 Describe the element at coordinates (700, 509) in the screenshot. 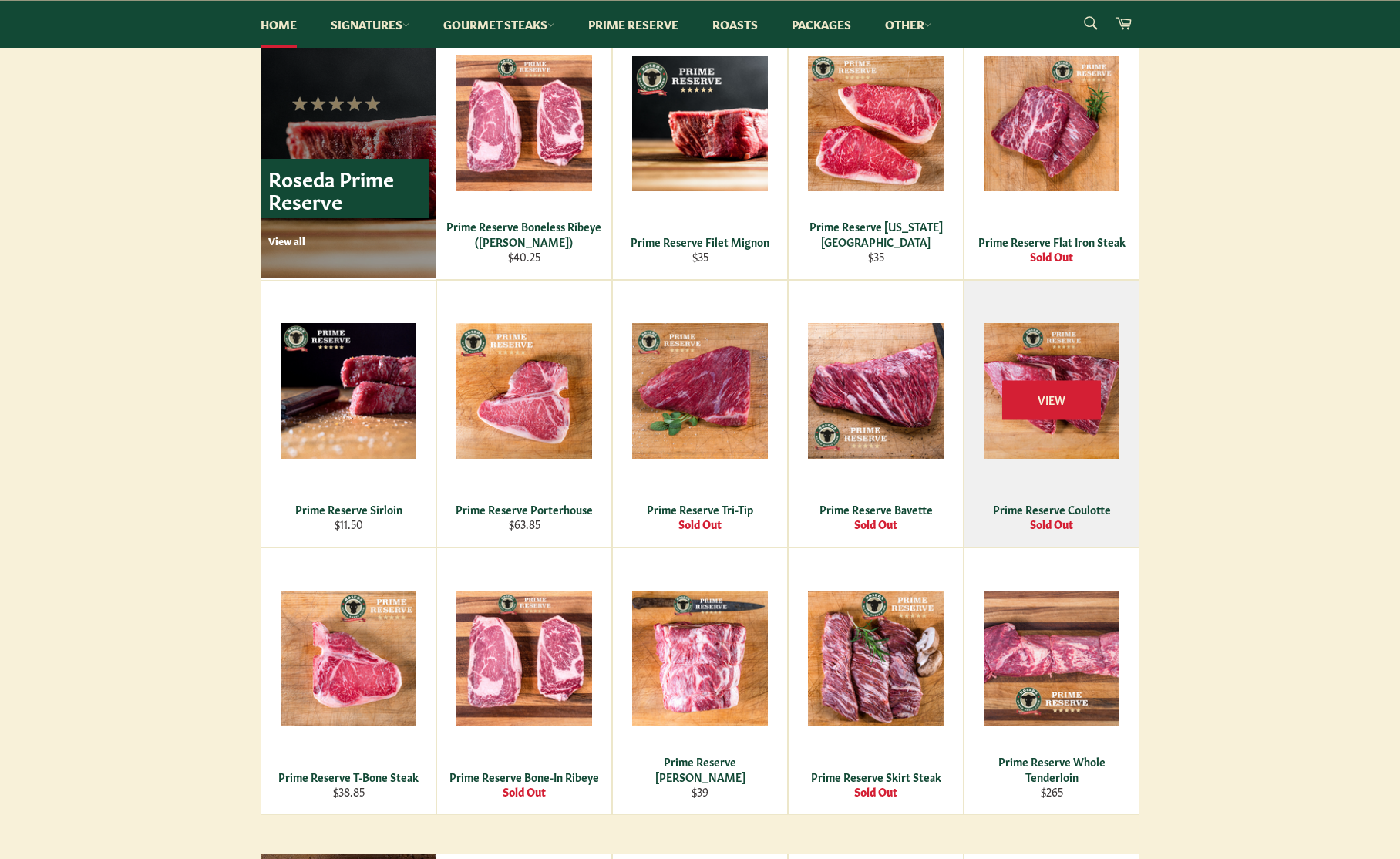

I see `div: Prime Reserve Tri-Tip` at that location.